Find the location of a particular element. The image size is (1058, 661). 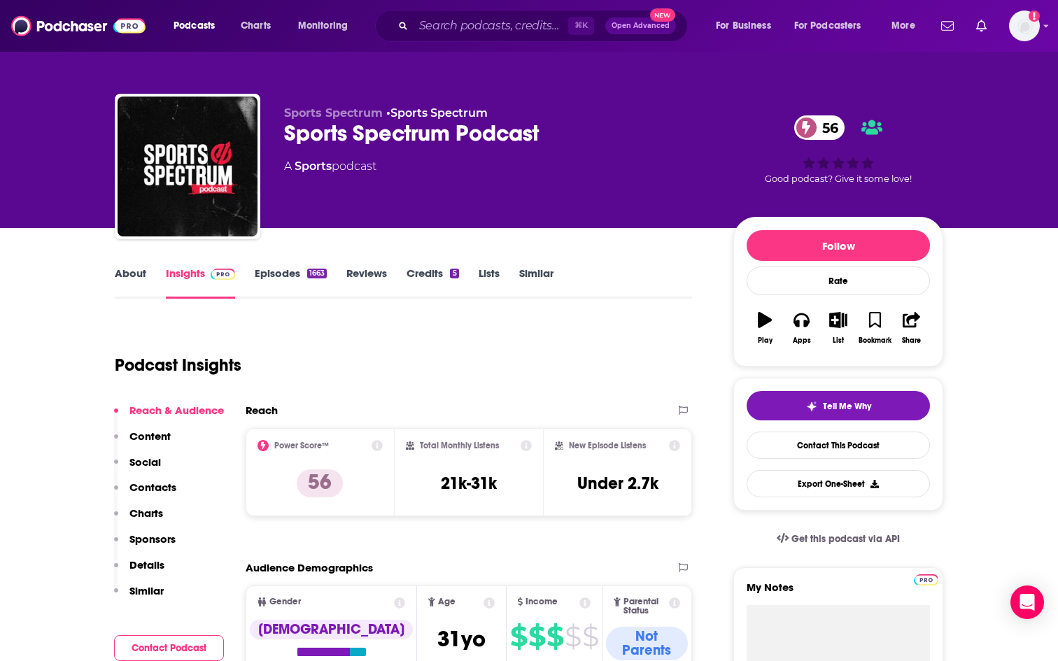

button: Share is located at coordinates (912, 328).